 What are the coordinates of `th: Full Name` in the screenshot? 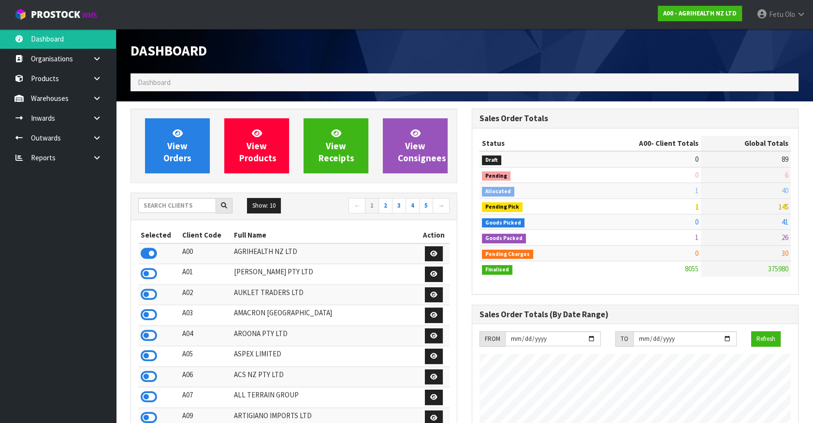 It's located at (325, 235).